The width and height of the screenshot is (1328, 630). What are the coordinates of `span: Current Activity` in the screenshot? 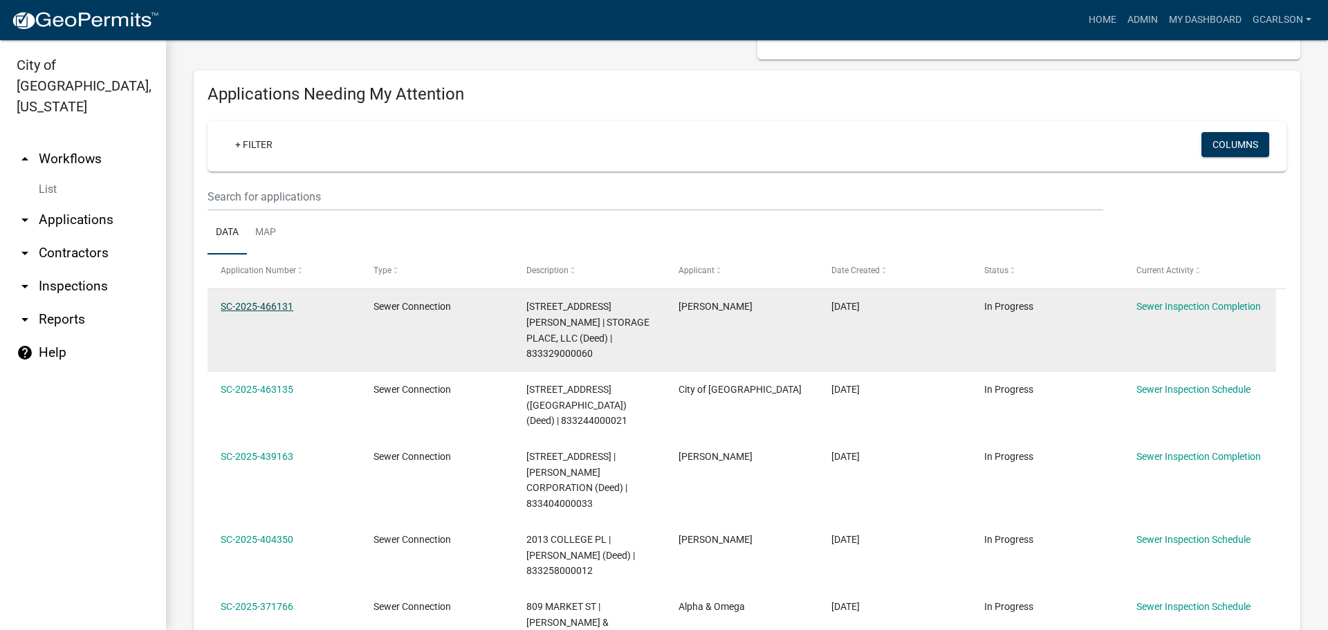 It's located at (1164, 270).